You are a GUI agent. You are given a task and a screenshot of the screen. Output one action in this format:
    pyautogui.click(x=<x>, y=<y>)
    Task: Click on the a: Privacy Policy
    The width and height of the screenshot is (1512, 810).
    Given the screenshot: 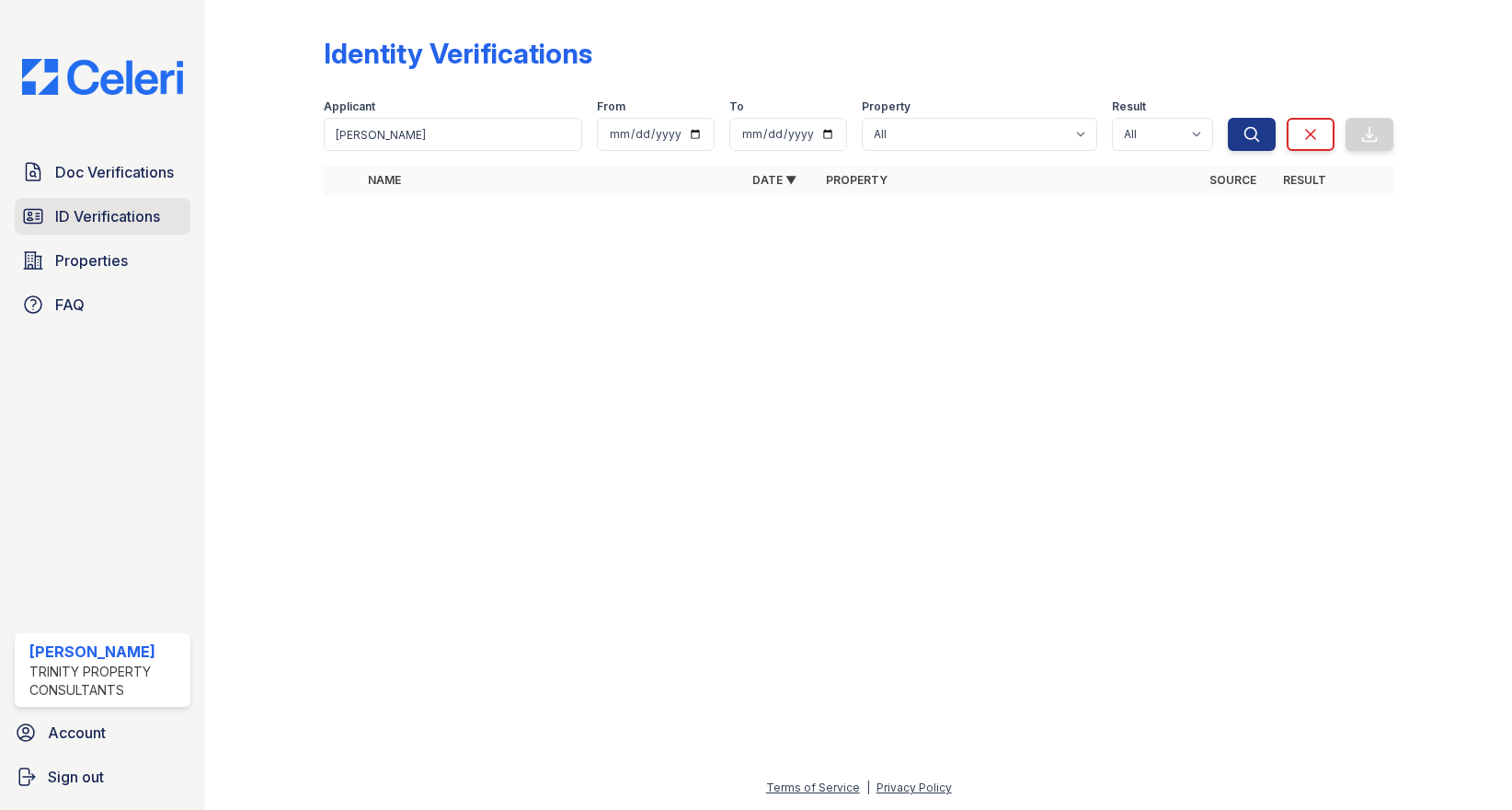 What is the action you would take?
    pyautogui.click(x=915, y=786)
    